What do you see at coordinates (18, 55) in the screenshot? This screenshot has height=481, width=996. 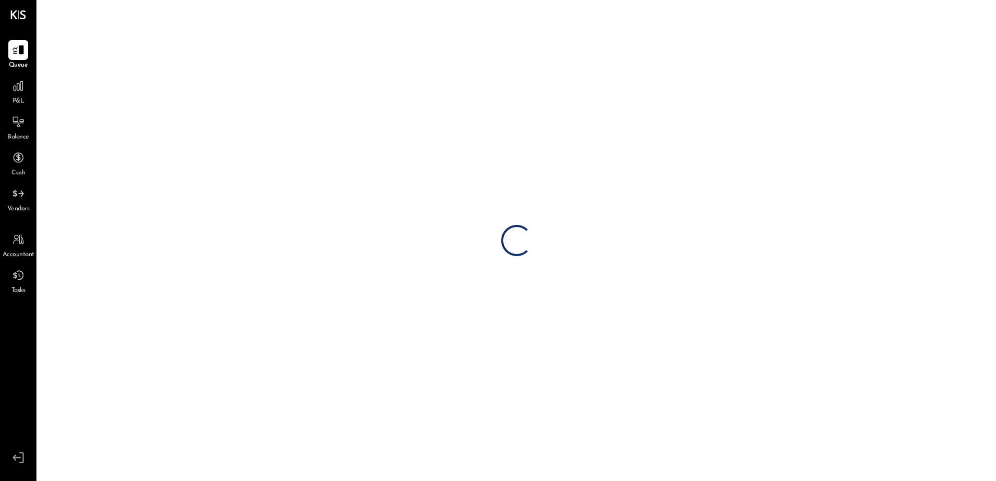 I see `a: Queue` at bounding box center [18, 55].